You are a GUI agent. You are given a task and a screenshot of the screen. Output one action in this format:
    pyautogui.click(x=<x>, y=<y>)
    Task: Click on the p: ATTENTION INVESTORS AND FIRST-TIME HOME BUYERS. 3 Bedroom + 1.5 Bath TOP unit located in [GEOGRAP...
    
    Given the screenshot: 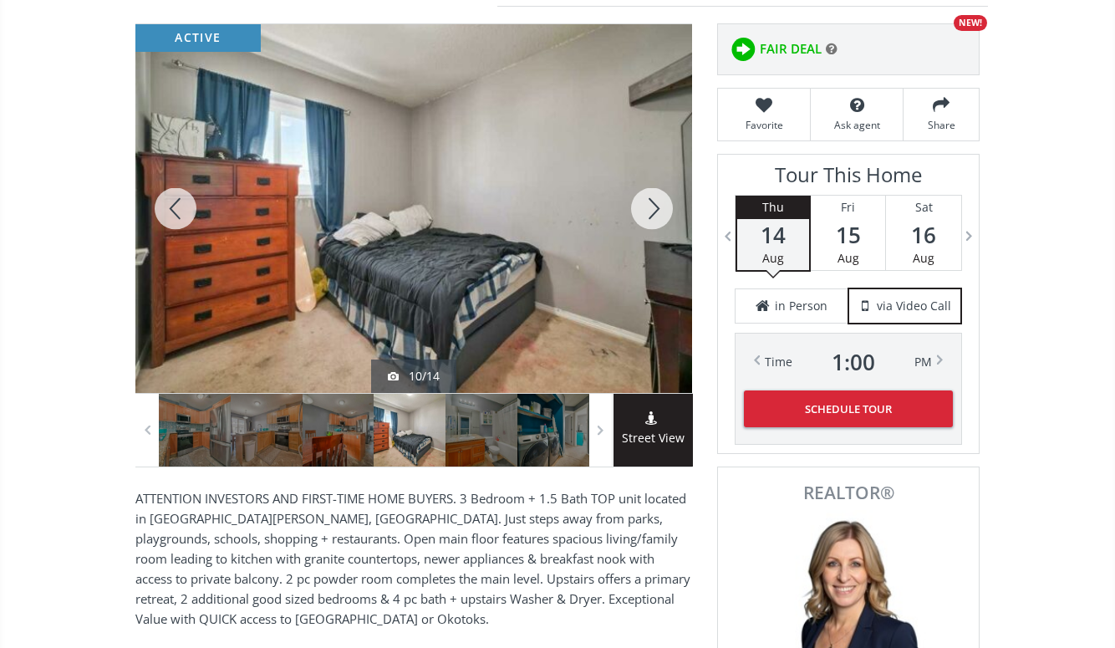 What is the action you would take?
    pyautogui.click(x=414, y=558)
    